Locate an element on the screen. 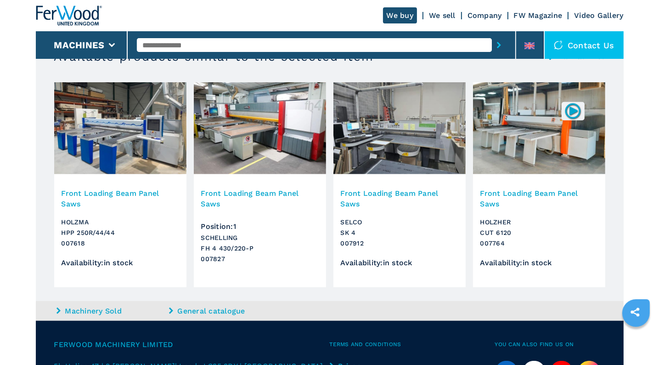 The image size is (659, 365). div: Contact us is located at coordinates (585, 45).